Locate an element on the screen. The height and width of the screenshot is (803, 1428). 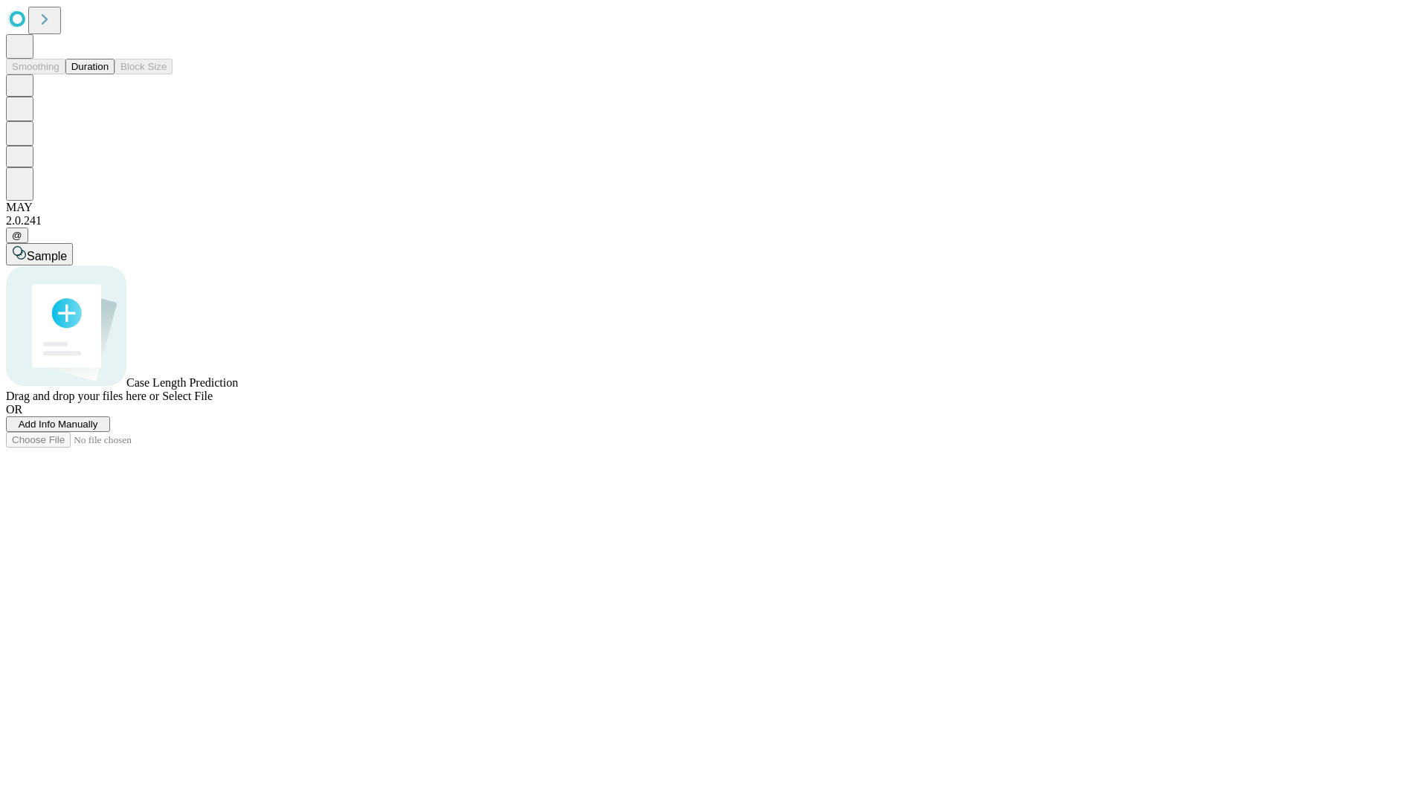
button: Add Info Manually is located at coordinates (58, 424).